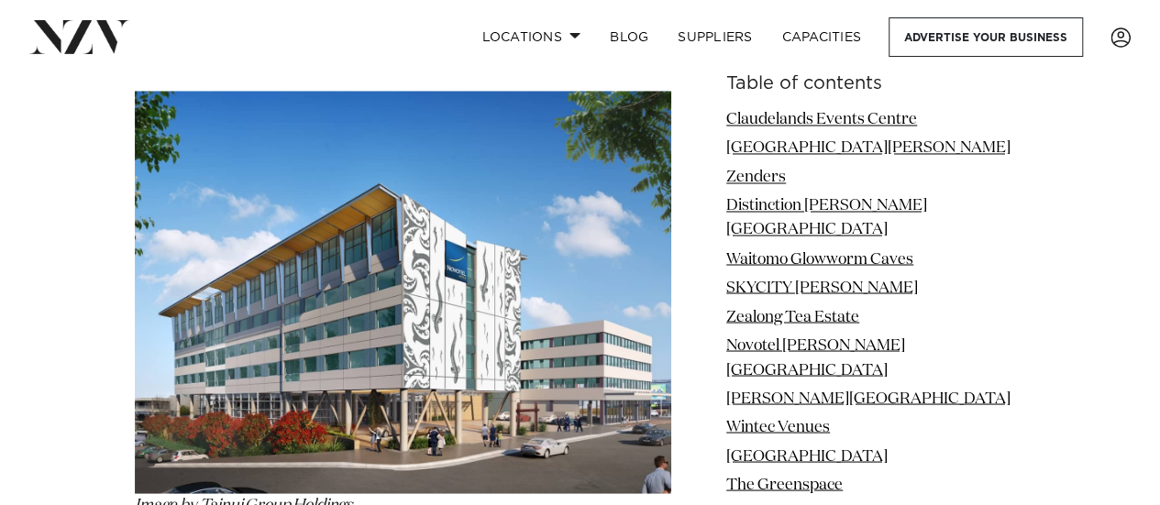  I want to click on h6: Table of contents, so click(876, 83).